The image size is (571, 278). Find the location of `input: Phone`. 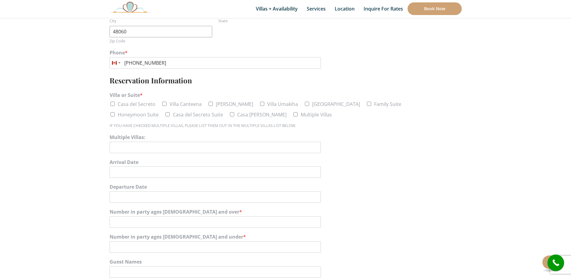

input: Phone is located at coordinates (215, 63).